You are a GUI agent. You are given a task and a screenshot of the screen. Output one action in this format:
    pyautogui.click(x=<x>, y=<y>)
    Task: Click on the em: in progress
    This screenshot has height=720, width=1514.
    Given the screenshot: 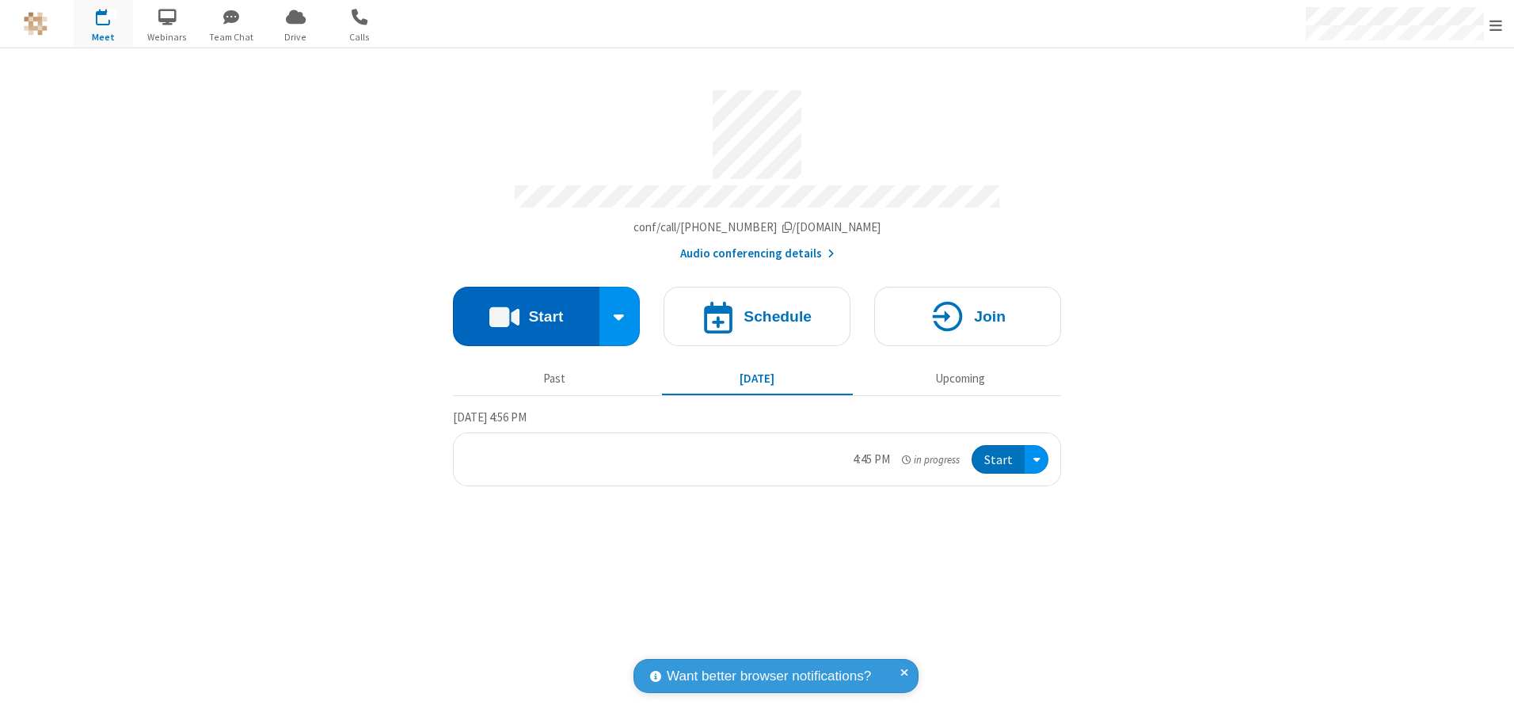 What is the action you would take?
    pyautogui.click(x=931, y=459)
    